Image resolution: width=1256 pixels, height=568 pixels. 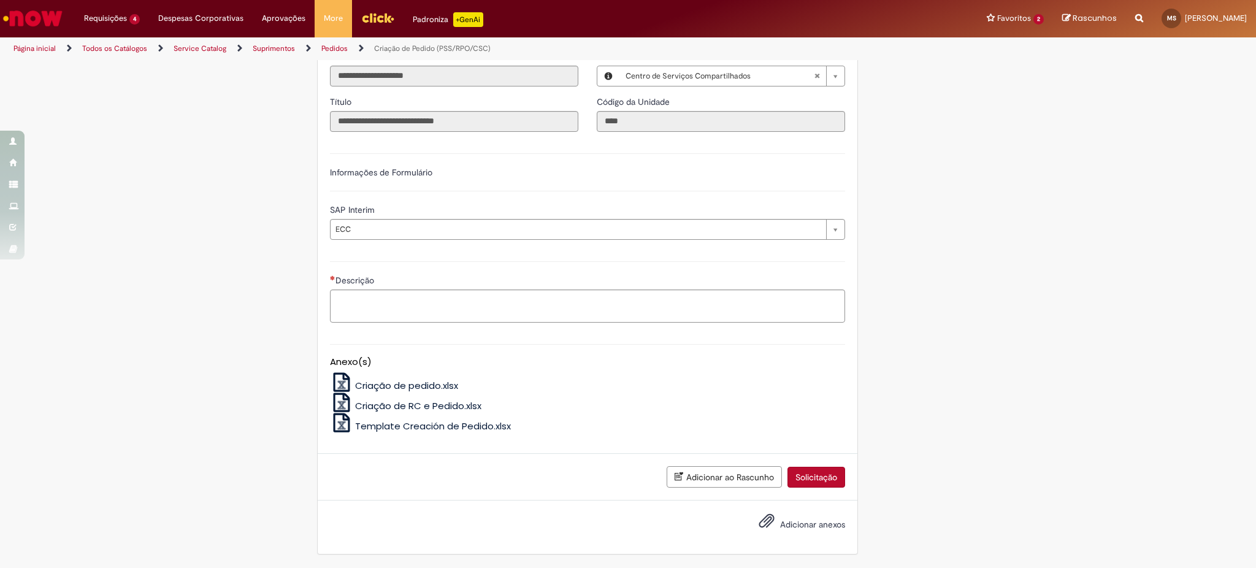 I want to click on a: Rascunhos, so click(x=1090, y=18).